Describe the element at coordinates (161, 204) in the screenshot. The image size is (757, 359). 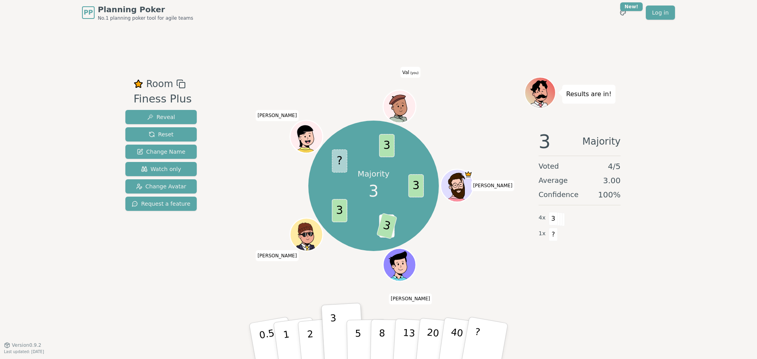
I see `button: Request a feature` at that location.